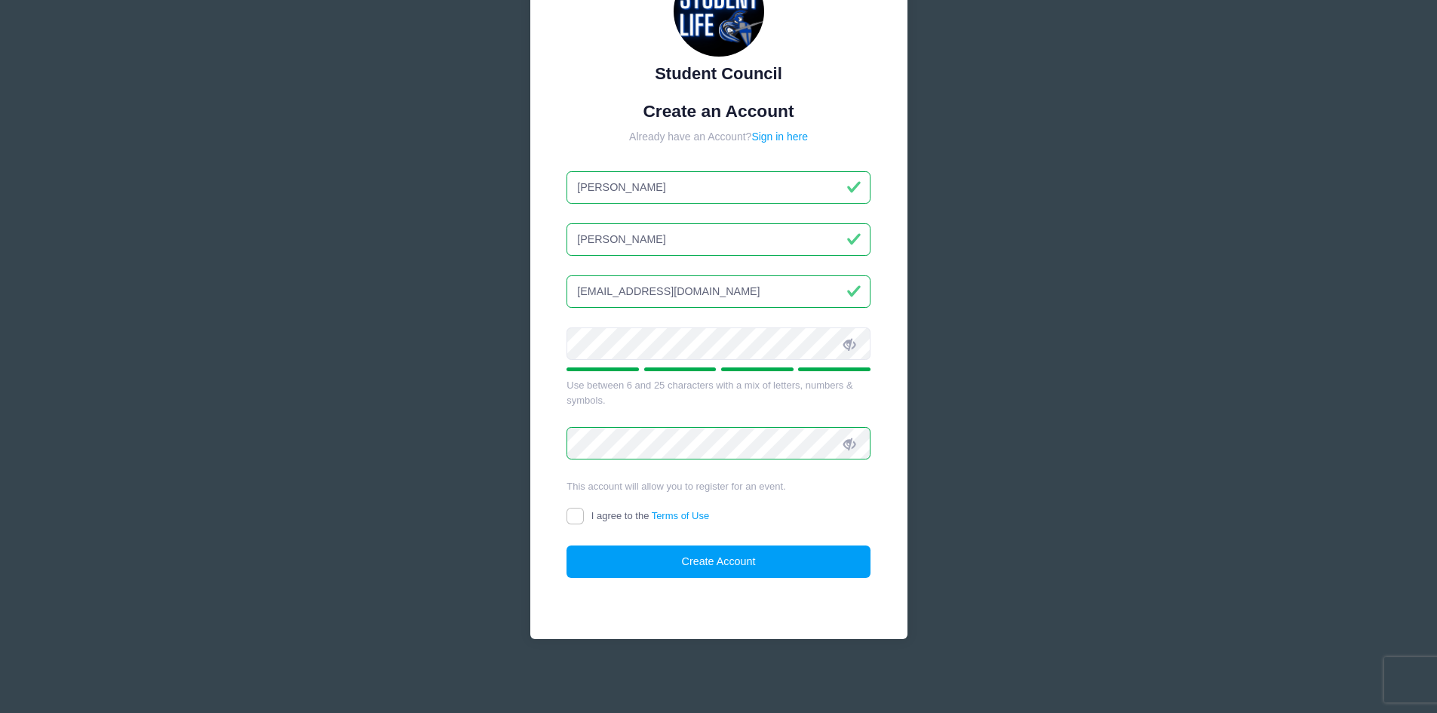 The width and height of the screenshot is (1437, 713). I want to click on input: I agree to theTerms of Use, so click(575, 516).